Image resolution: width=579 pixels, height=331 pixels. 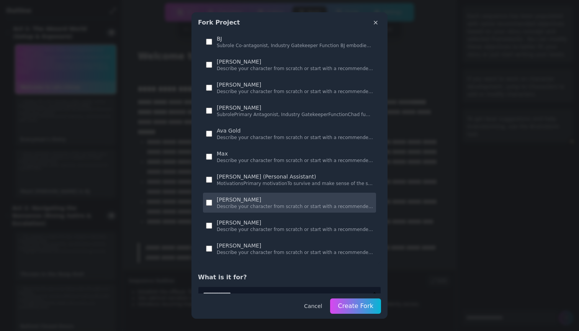 What do you see at coordinates (209, 42) in the screenshot?
I see `input: BJSubrole Co-antagonist, Industry Gatekeeper Function BJ embodies the corrupt, narcissistic` at bounding box center [209, 42].